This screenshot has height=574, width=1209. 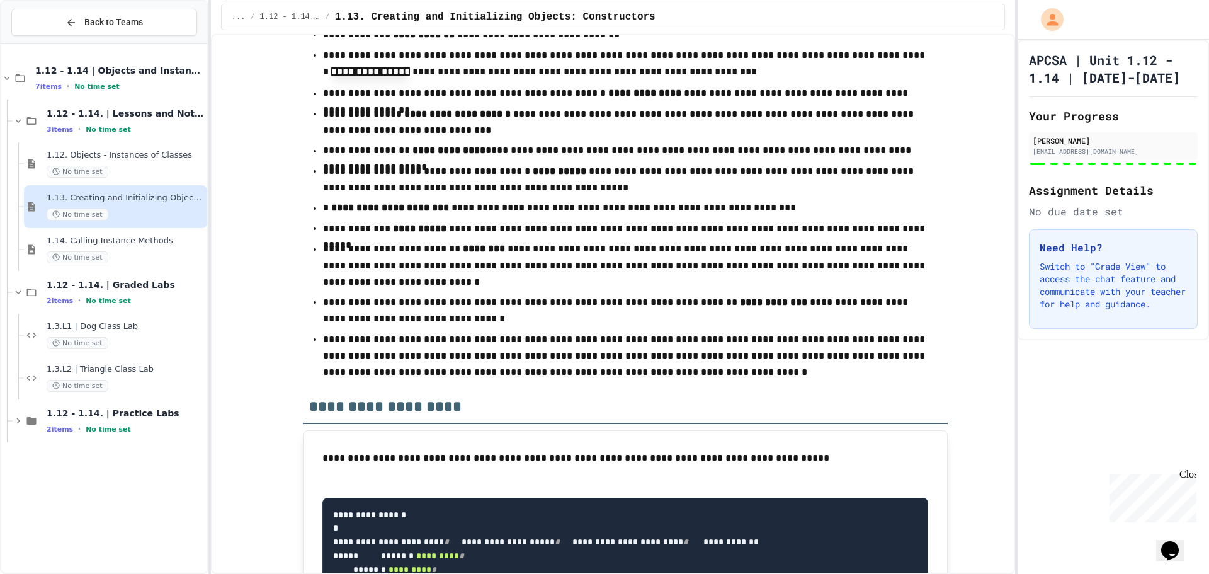 I want to click on span: 1.12. Objects - Instances of Classes, so click(x=125, y=155).